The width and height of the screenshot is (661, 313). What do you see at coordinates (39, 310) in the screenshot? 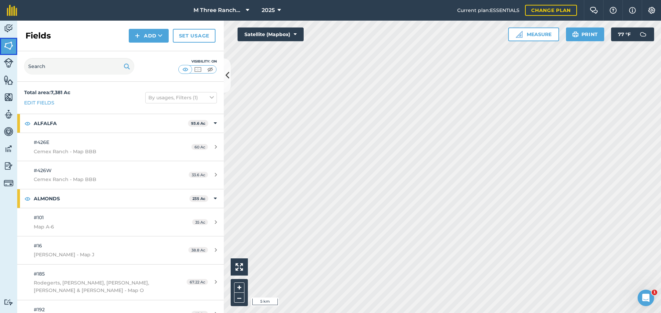
I see `span: #192` at bounding box center [39, 310].